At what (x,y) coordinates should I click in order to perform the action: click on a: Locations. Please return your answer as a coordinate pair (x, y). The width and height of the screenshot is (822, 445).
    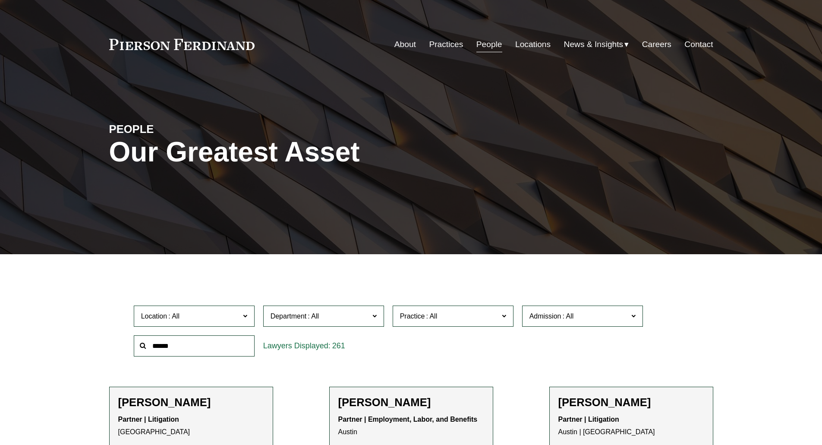
    Looking at the image, I should click on (533, 44).